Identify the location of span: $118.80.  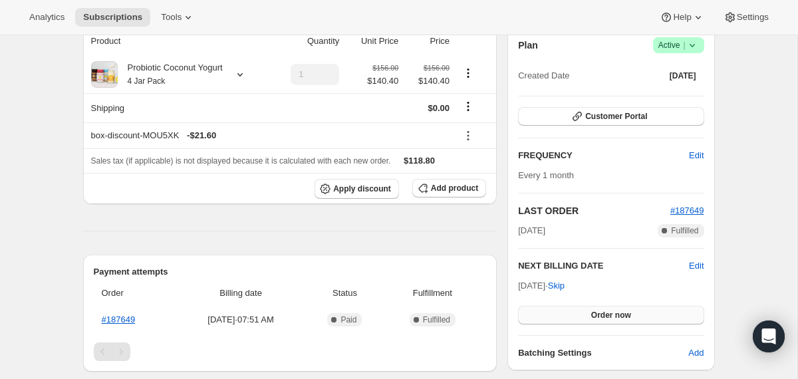
(419, 160).